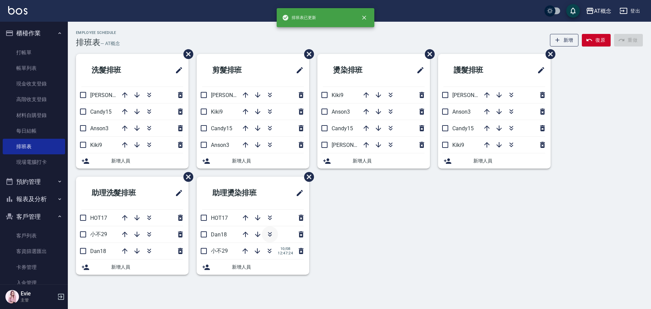  What do you see at coordinates (285, 248) in the screenshot?
I see `span: 10/08` at bounding box center [285, 248].